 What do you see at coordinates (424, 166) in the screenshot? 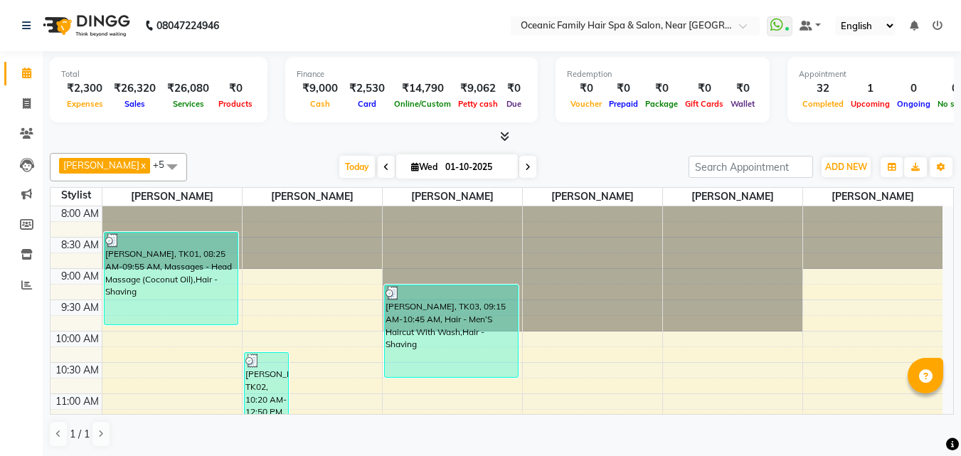
I see `span: Wed` at bounding box center [424, 166].